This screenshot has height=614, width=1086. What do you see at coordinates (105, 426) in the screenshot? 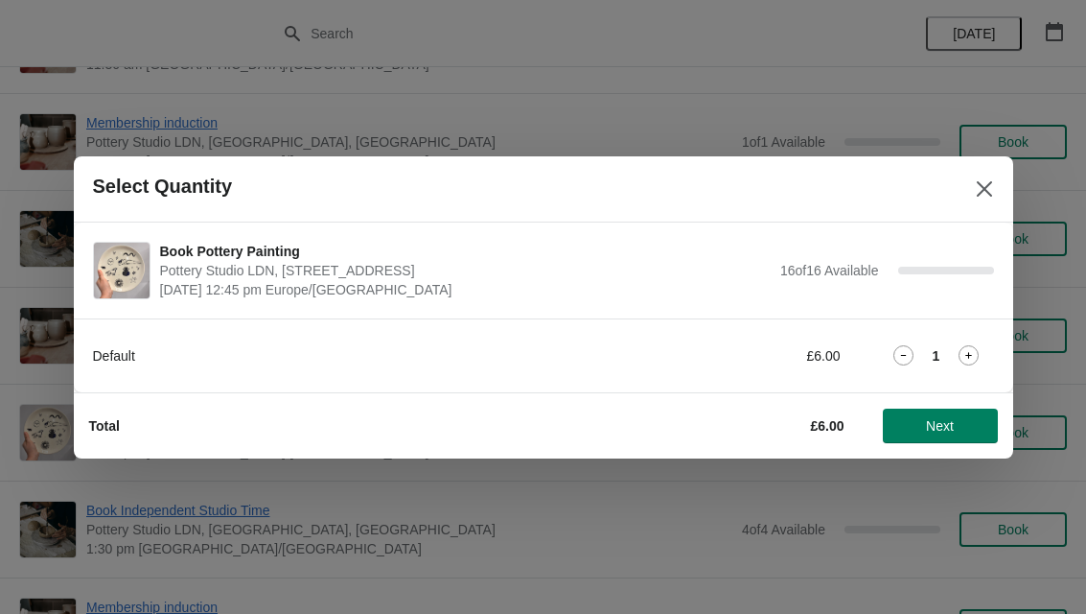
I see `strong: Total` at bounding box center [105, 426].